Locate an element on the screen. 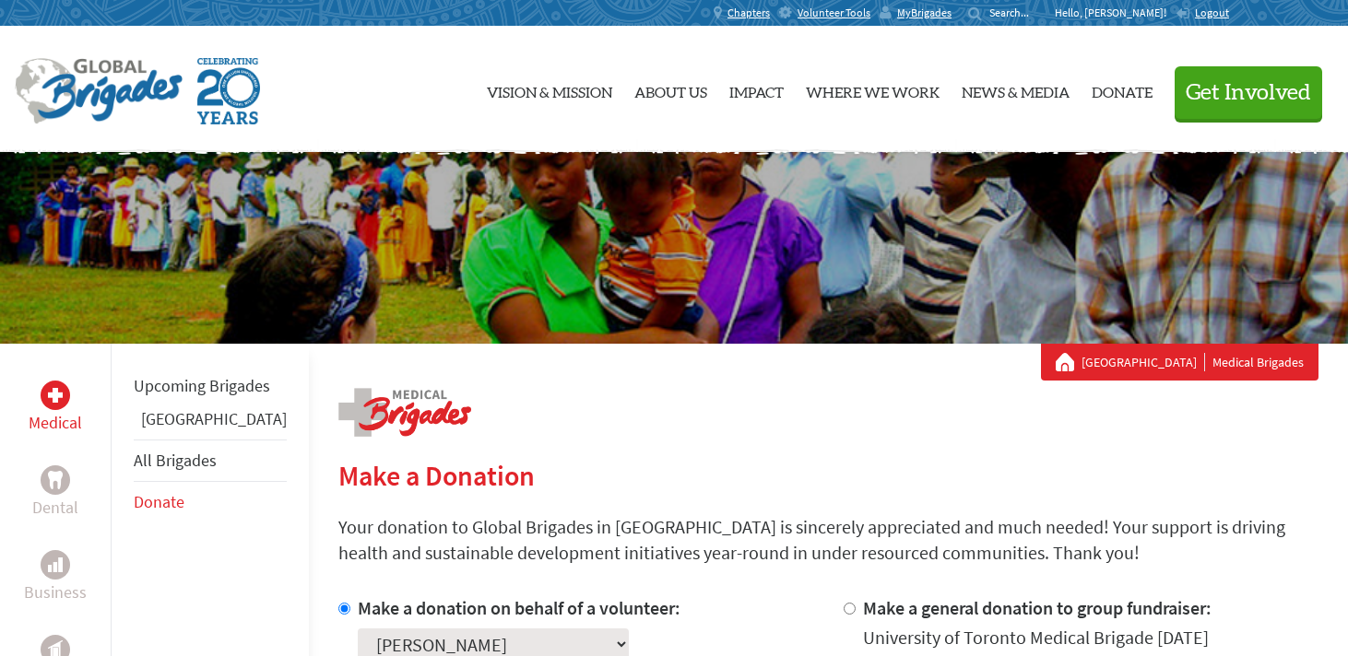 This screenshot has height=656, width=1348. span: MyBrigades is located at coordinates (924, 13).